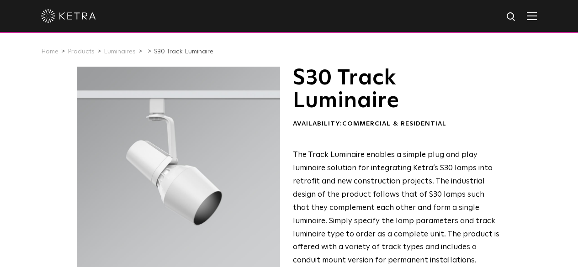  Describe the element at coordinates (81, 52) in the screenshot. I see `a: Products` at that location.